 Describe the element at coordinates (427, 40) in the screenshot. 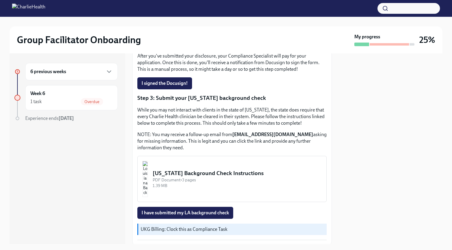

I see `h3: 25%` at that location.